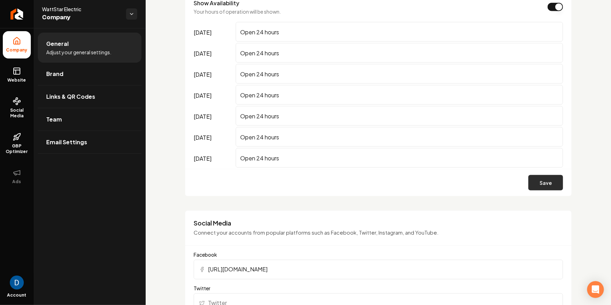  Describe the element at coordinates (17, 113) in the screenshot. I see `span: Social Media` at that location.